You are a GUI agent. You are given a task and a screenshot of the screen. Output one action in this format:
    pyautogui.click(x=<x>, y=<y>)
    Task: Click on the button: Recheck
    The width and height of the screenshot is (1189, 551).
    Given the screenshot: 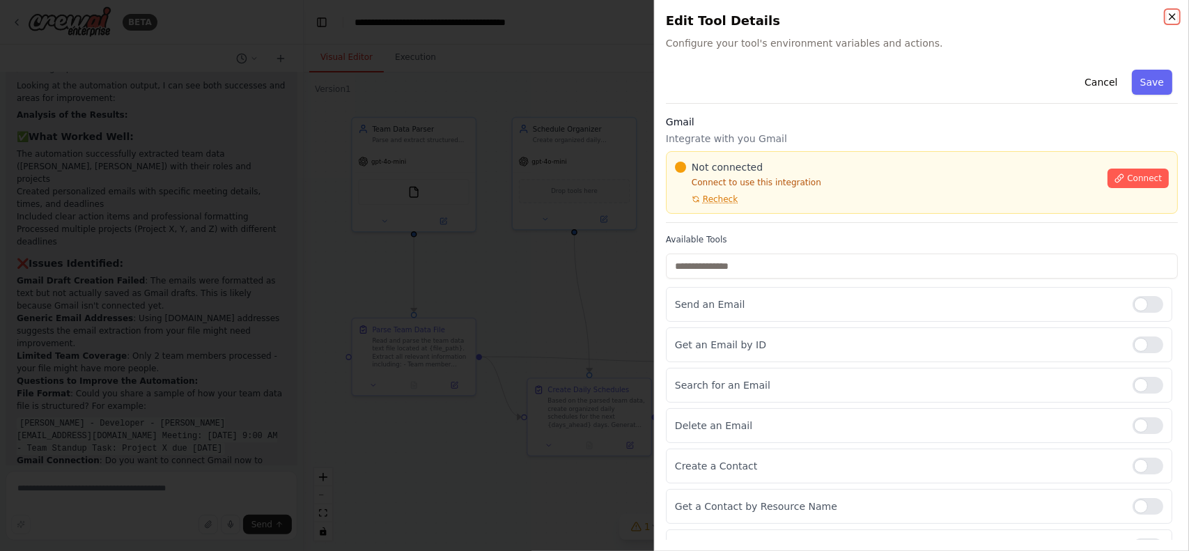 What is the action you would take?
    pyautogui.click(x=706, y=199)
    